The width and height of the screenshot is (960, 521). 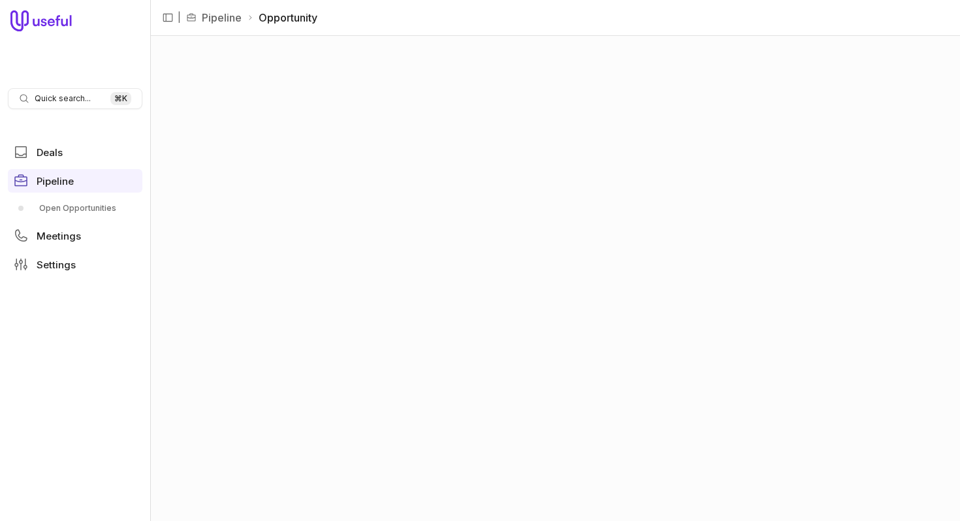 What do you see at coordinates (55, 181) in the screenshot?
I see `span: Pipeline` at bounding box center [55, 181].